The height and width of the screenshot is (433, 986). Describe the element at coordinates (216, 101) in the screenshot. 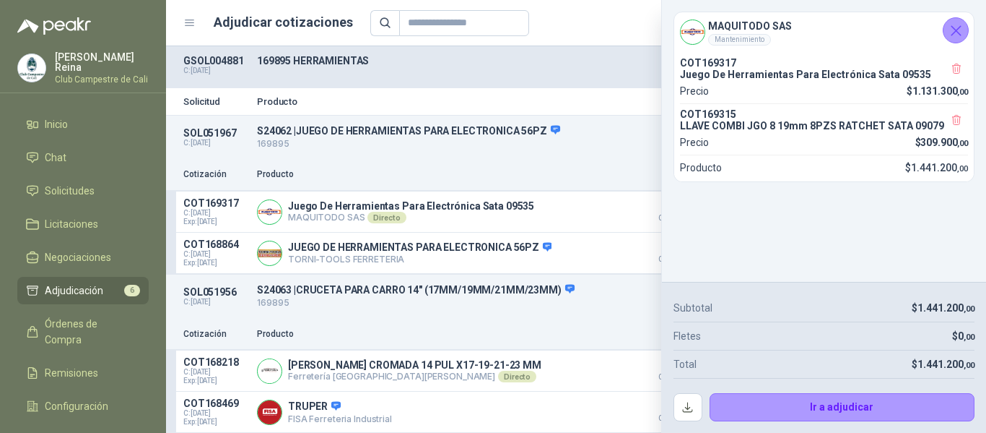

I see `p: Solicitud` at that location.